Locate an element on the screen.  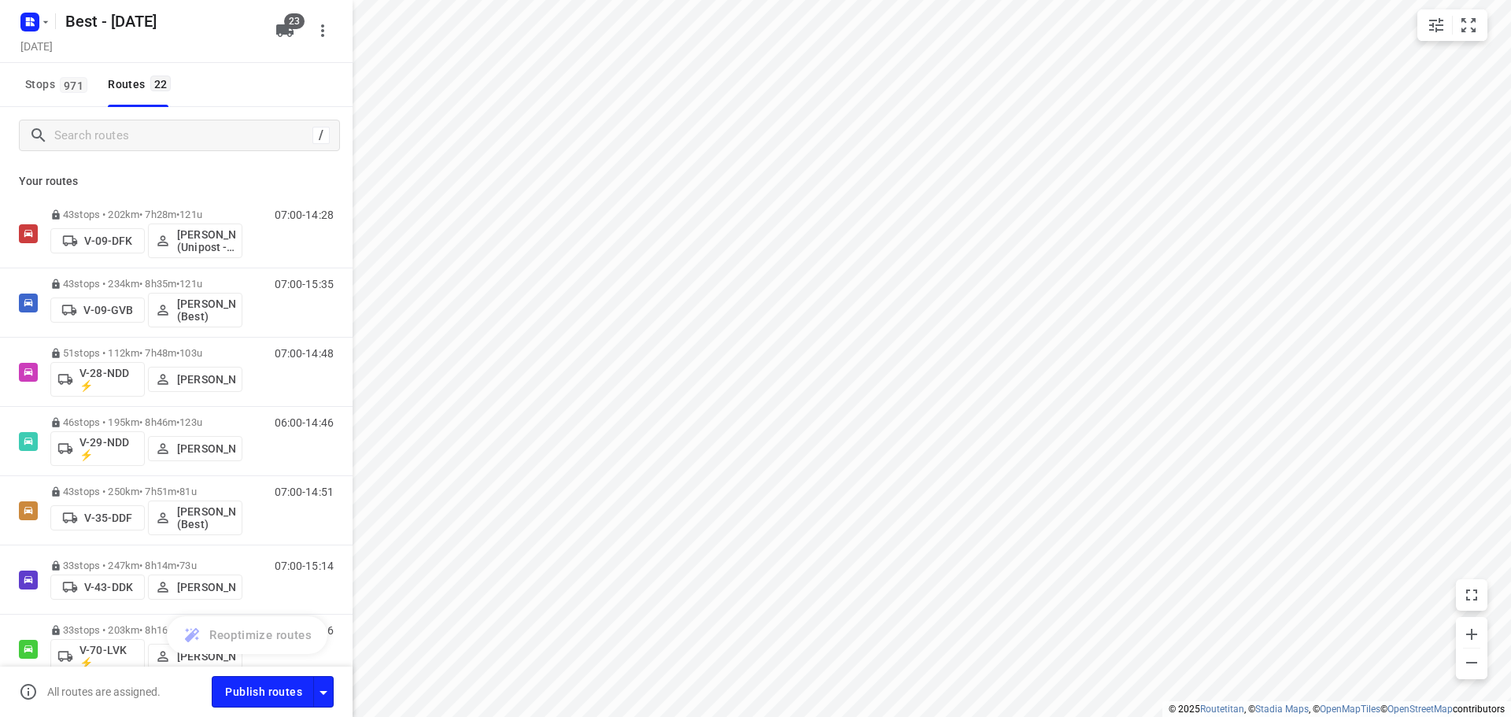
p: 46 stops • 195km • 8h46m is located at coordinates (146, 422).